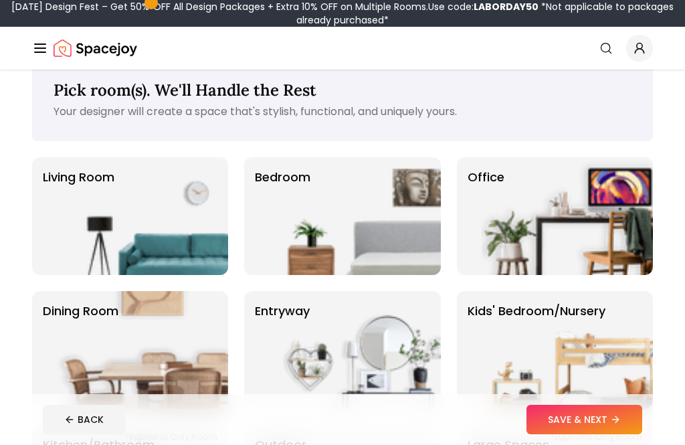  Describe the element at coordinates (355, 216) in the screenshot. I see `img: Bedroom` at that location.